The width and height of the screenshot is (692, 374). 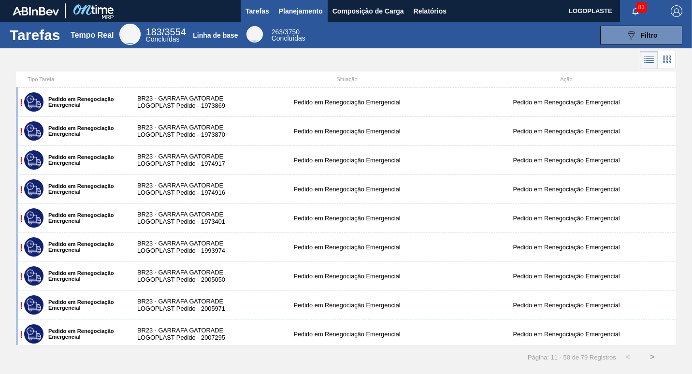 What do you see at coordinates (73, 79) in the screenshot?
I see `div: Tipo Tarefa` at bounding box center [73, 79].